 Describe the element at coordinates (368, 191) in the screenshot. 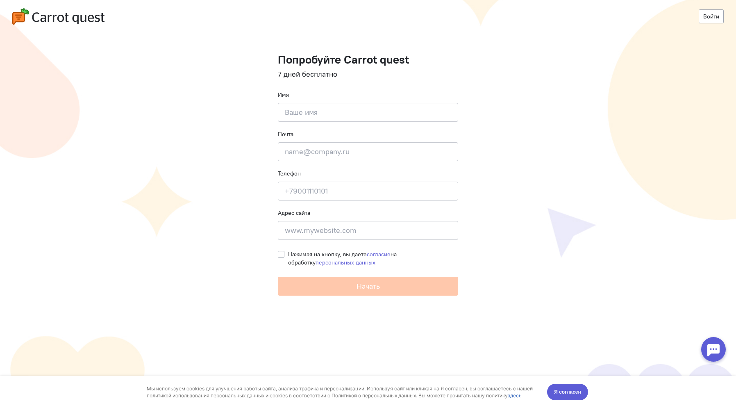

I see `input: +79001110101` at that location.